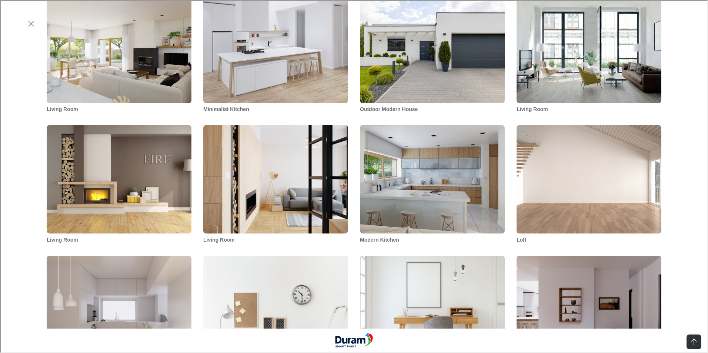 The height and width of the screenshot is (353, 708). What do you see at coordinates (588, 179) in the screenshot?
I see `img: Loft` at bounding box center [588, 179].